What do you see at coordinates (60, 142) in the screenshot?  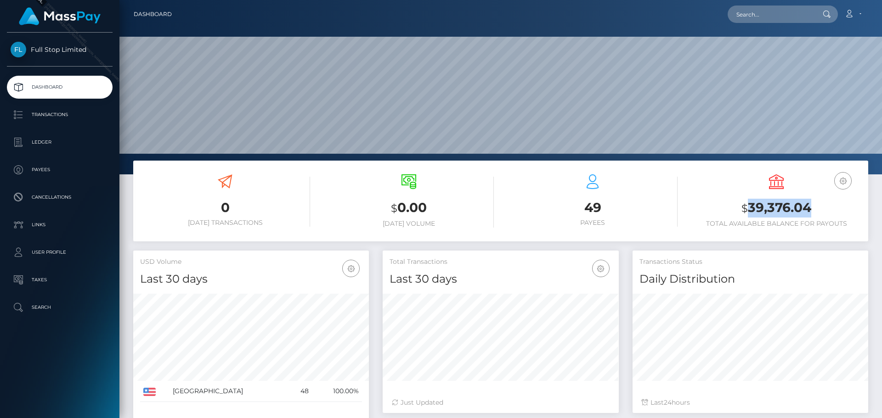 I see `a: Ledger` at bounding box center [60, 142].